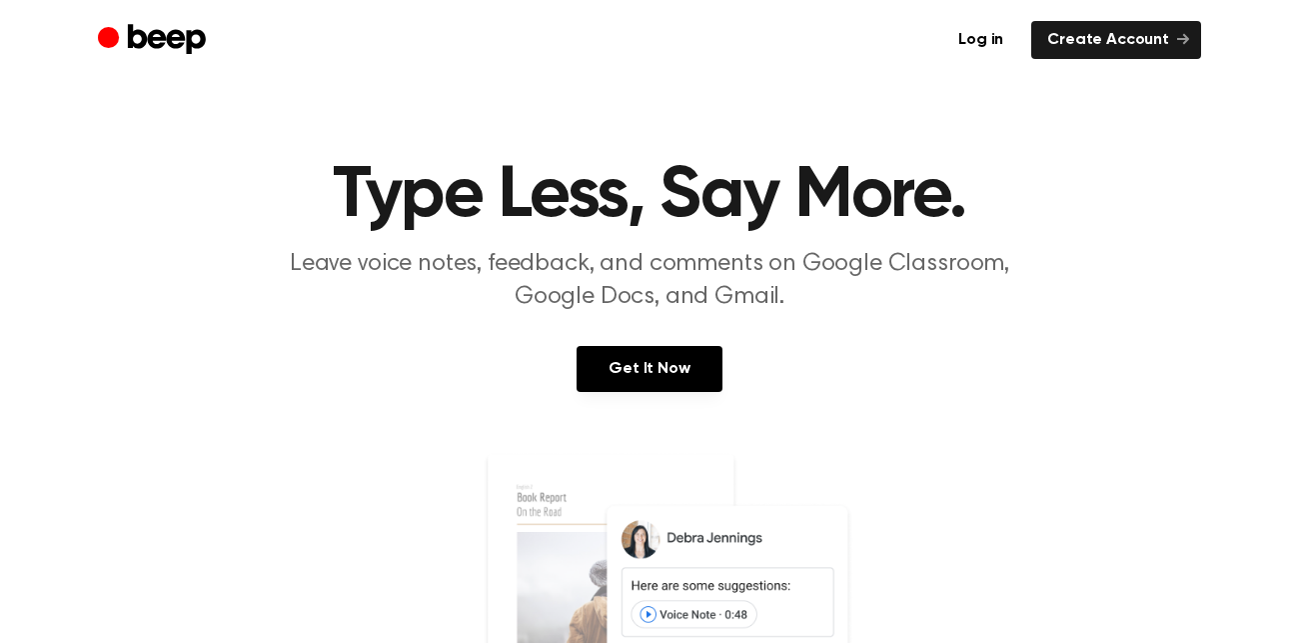 The width and height of the screenshot is (1299, 643). I want to click on h1: Type Less, Say More., so click(650, 196).